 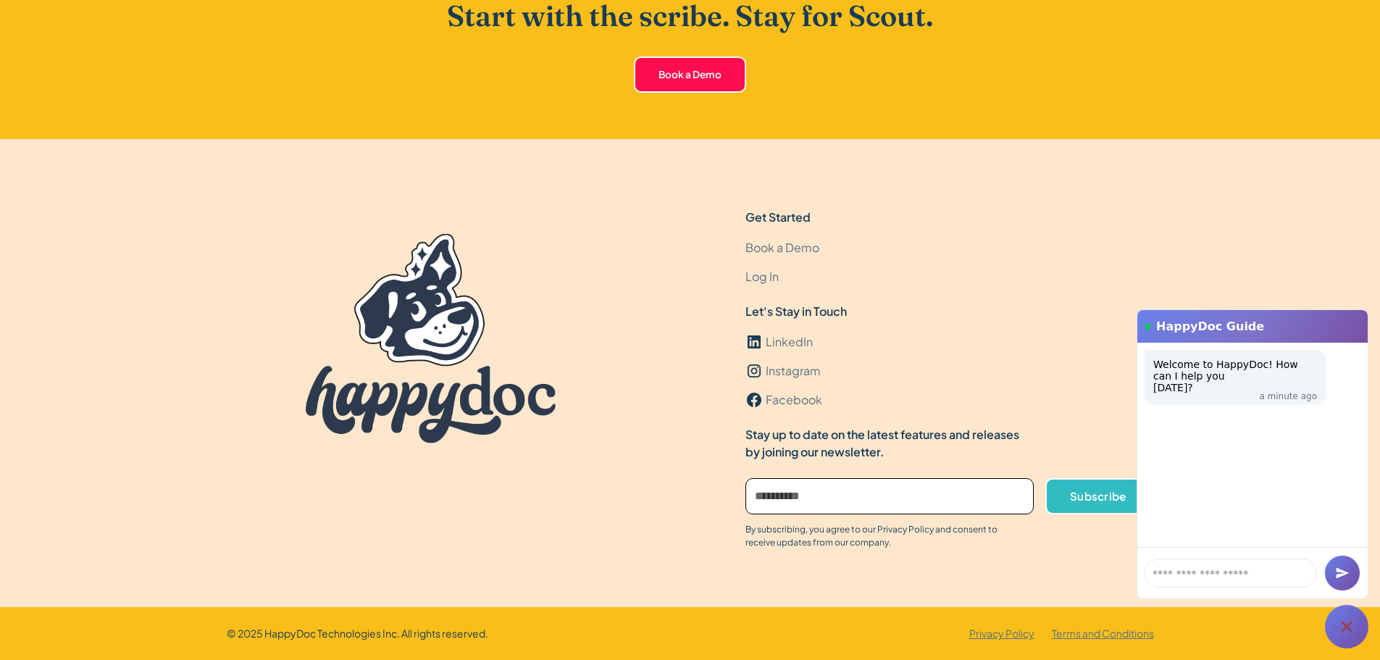 I want to click on a: Log In, so click(x=762, y=277).